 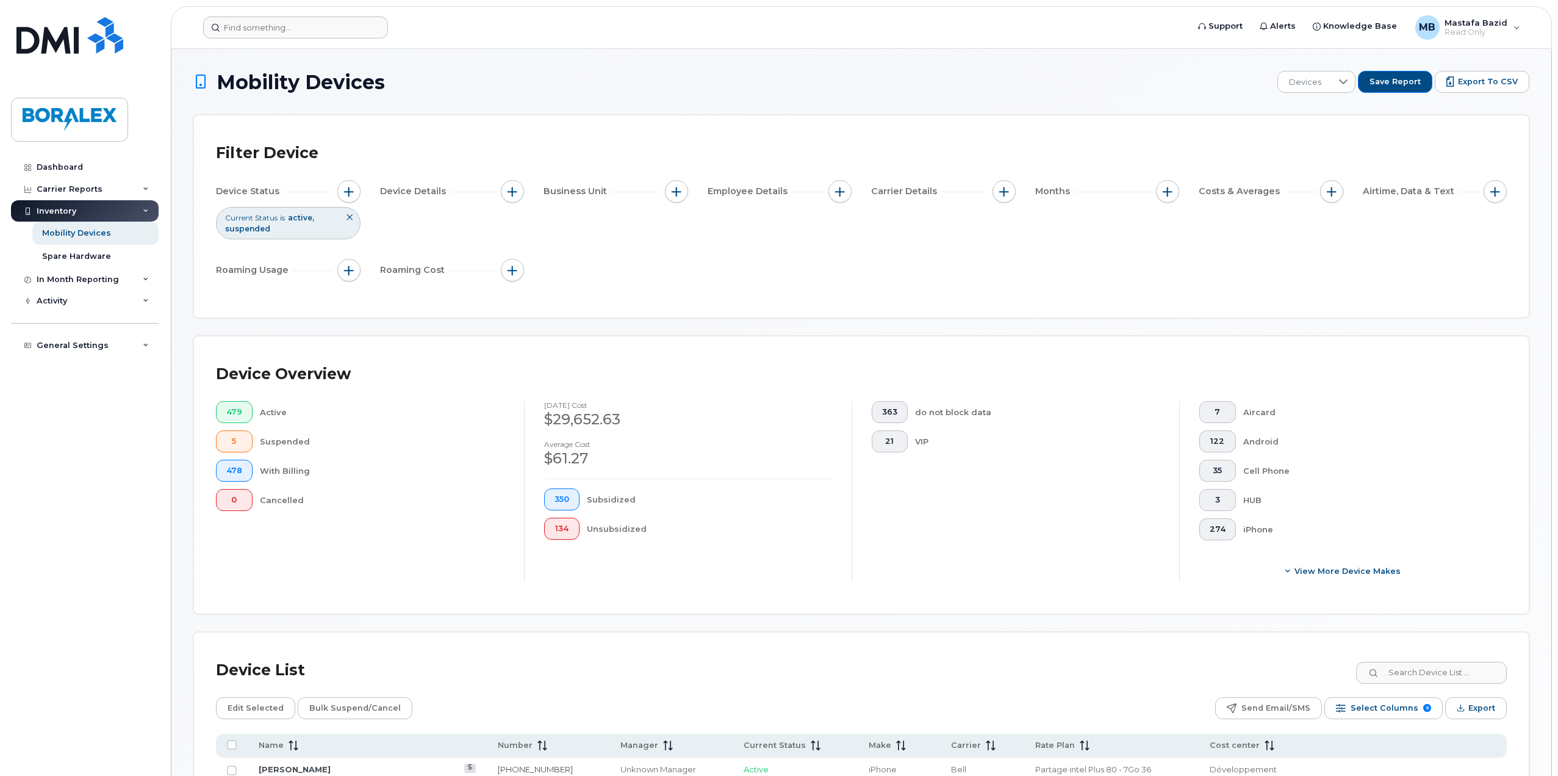 I want to click on span: Device Details, so click(x=415, y=191).